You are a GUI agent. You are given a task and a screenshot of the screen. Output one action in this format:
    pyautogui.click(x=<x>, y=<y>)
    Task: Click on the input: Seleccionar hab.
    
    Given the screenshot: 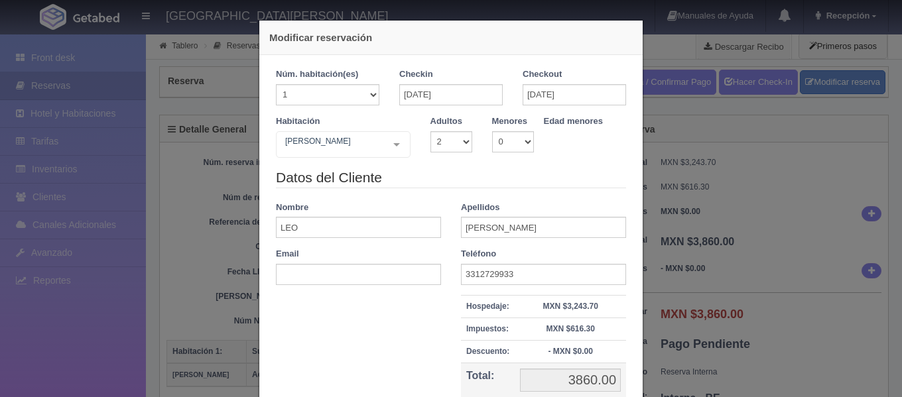 What is the action you would take?
    pyautogui.click(x=286, y=145)
    